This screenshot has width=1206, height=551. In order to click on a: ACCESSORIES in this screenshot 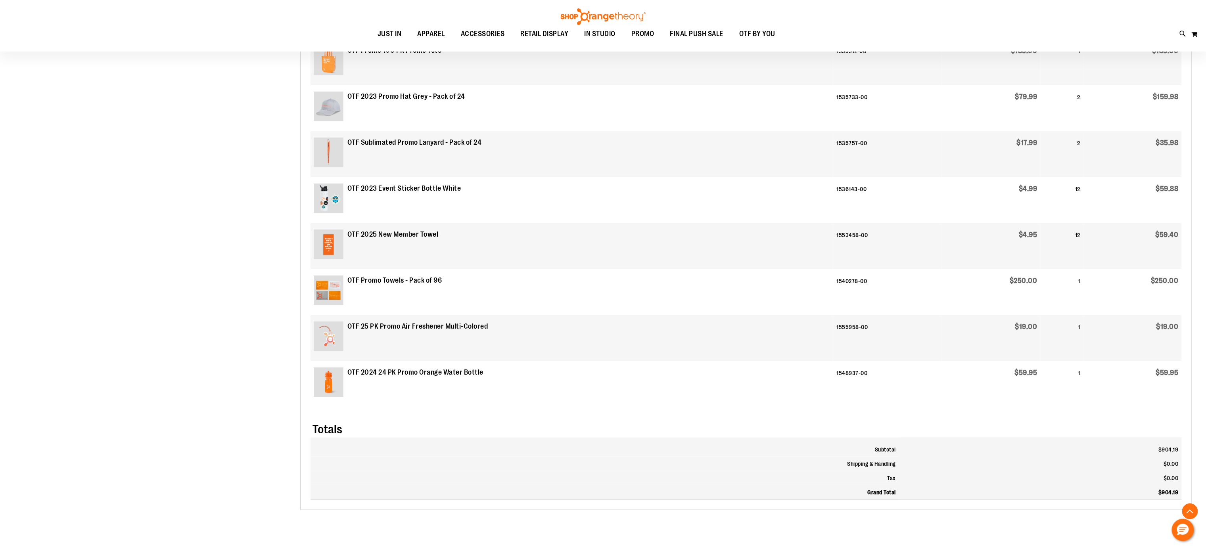, I will do `click(483, 34)`.